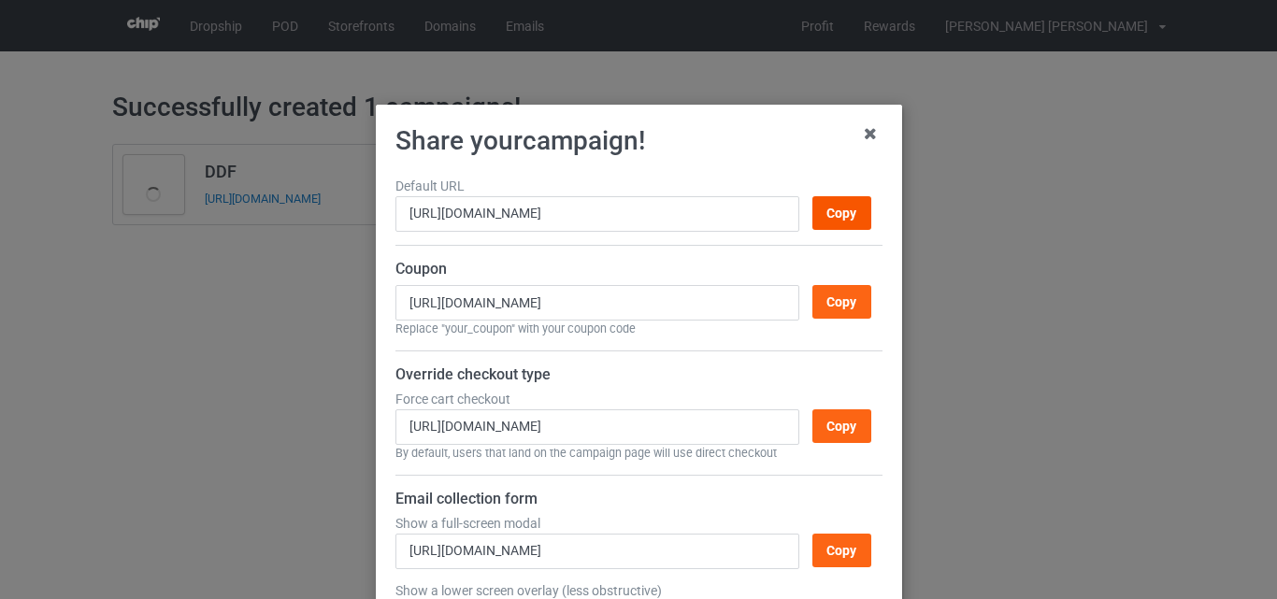 The height and width of the screenshot is (599, 1277). I want to click on h4: Override checkout type, so click(638, 375).